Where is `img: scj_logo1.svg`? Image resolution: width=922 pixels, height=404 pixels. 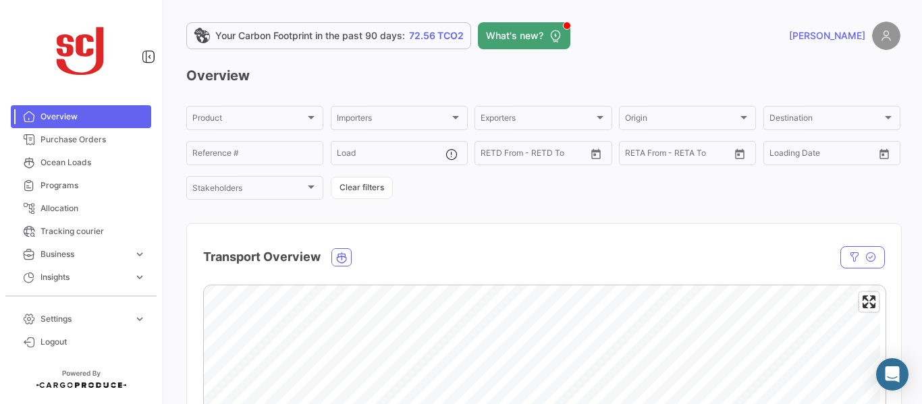
img: scj_logo1.svg is located at coordinates (81, 50).